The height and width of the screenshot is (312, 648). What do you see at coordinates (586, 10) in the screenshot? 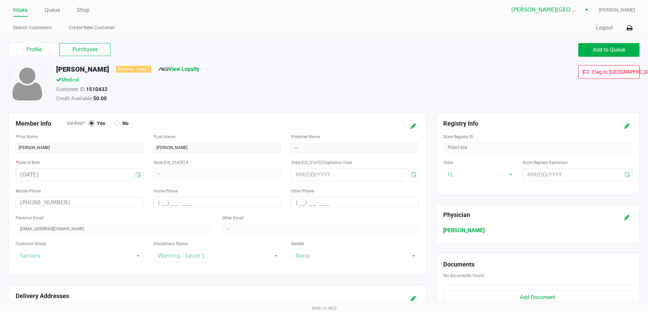
I see `button: Select` at bounding box center [586, 10].